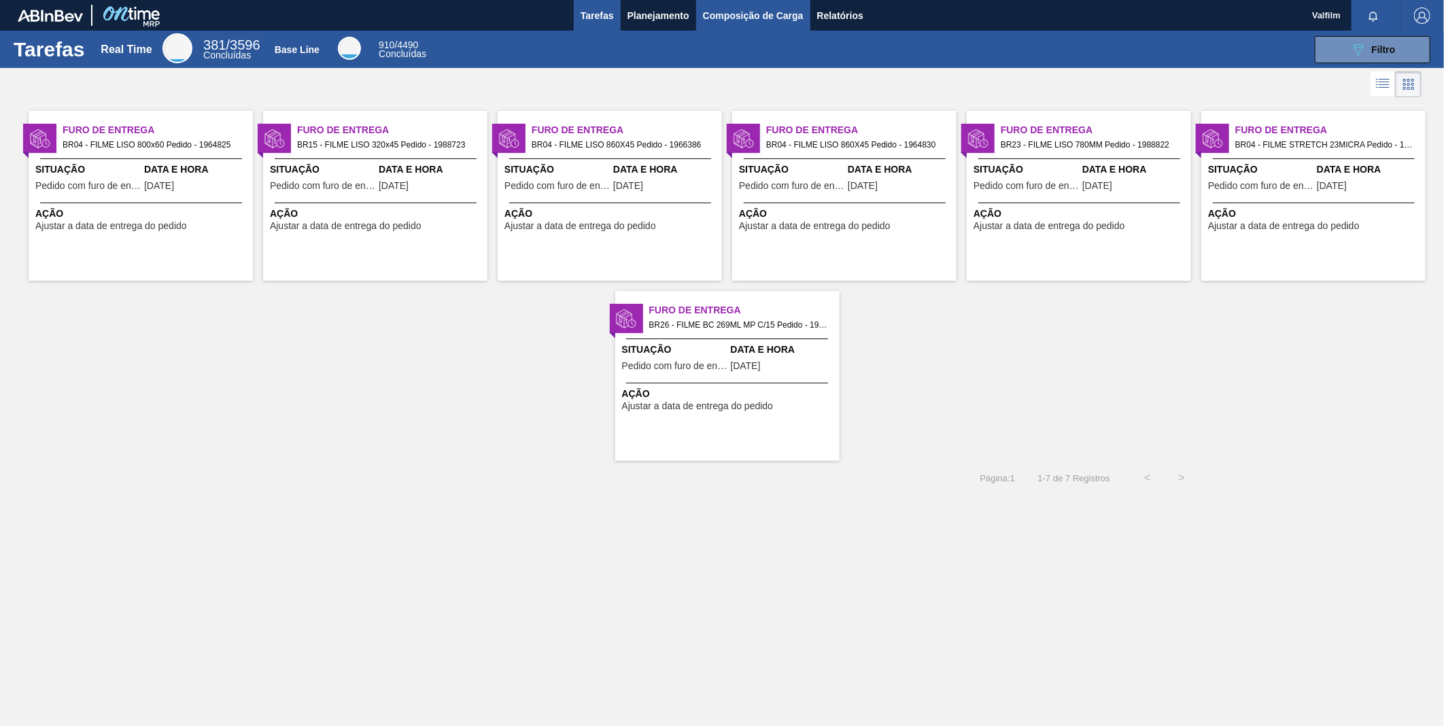 The width and height of the screenshot is (1444, 726). What do you see at coordinates (152, 145) in the screenshot?
I see `span: BR04 - FILME LISO 800x60 Pedido - 1964825` at bounding box center [152, 145].